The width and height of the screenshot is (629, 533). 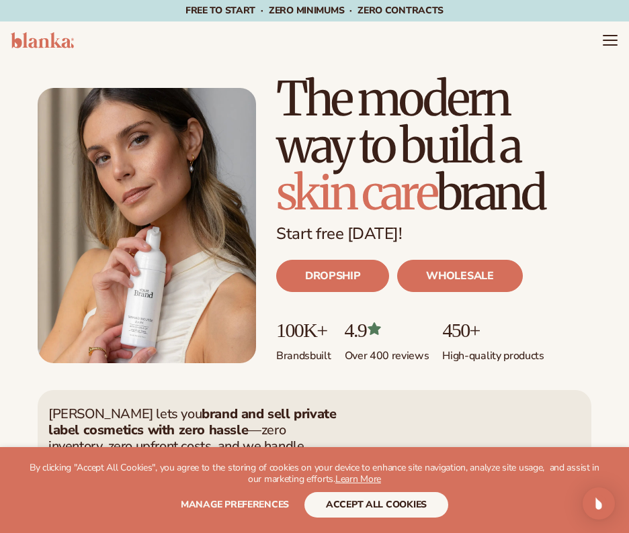 I want to click on p: 450+, so click(x=492, y=330).